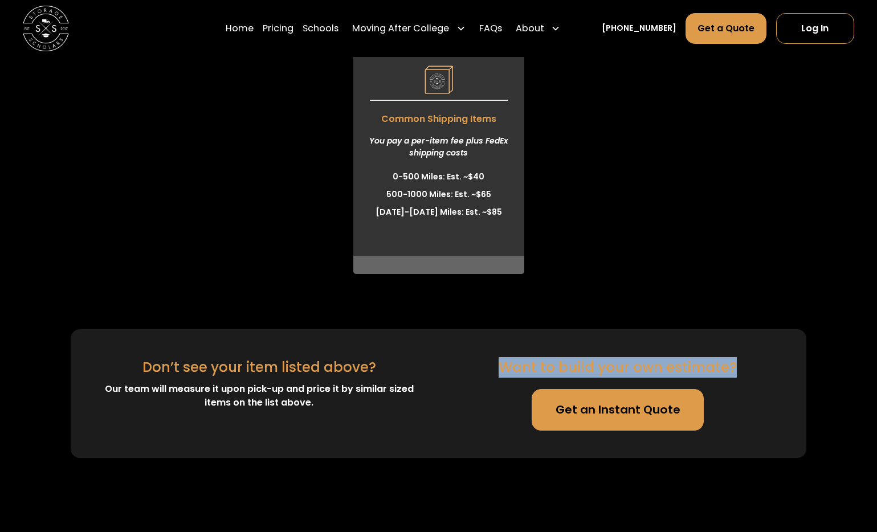 The height and width of the screenshot is (532, 877). Describe the element at coordinates (439, 147) in the screenshot. I see `div: You pay a per-item fee plus FedEx shipping costs` at that location.